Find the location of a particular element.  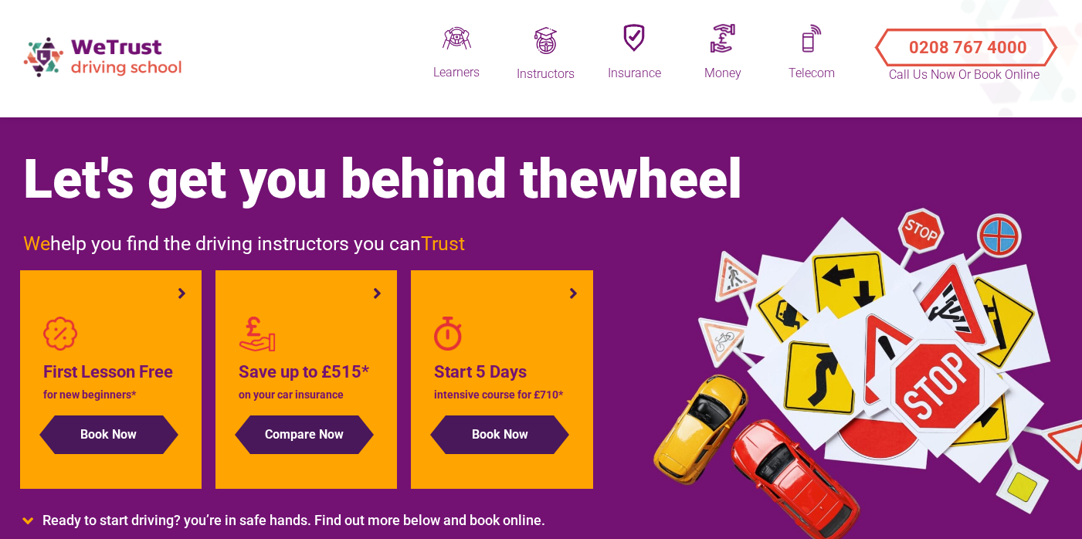

a: Save up to £515* on your car insurance Compare Now is located at coordinates (307, 385).